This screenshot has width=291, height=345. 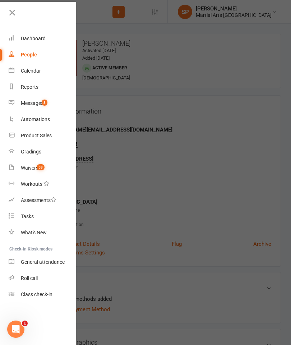 What do you see at coordinates (42, 184) in the screenshot?
I see `a: Workouts` at bounding box center [42, 184].